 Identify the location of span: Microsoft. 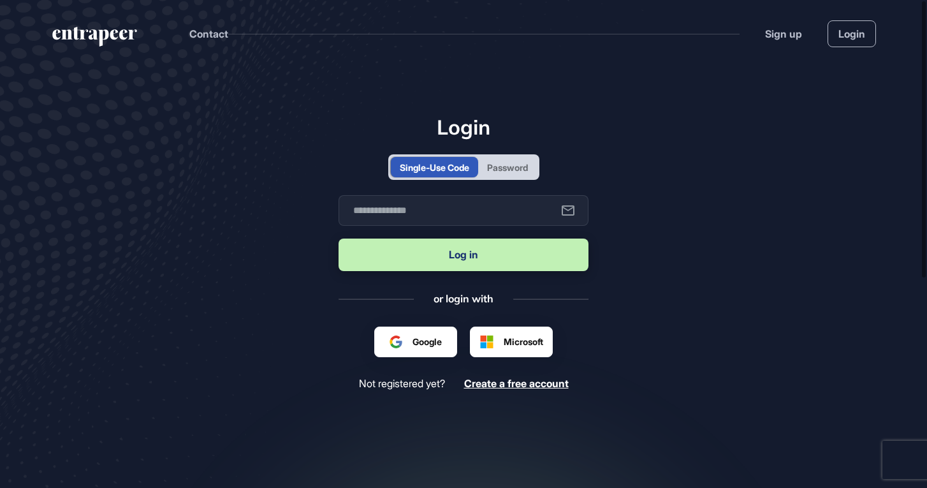
(524, 341).